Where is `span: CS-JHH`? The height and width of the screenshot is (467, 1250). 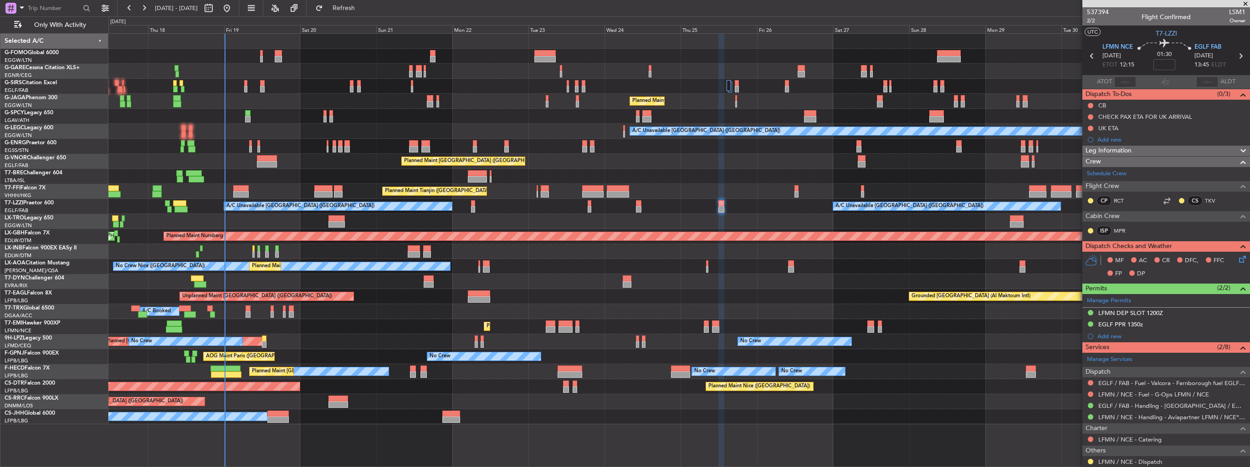 span: CS-JHH is located at coordinates (14, 413).